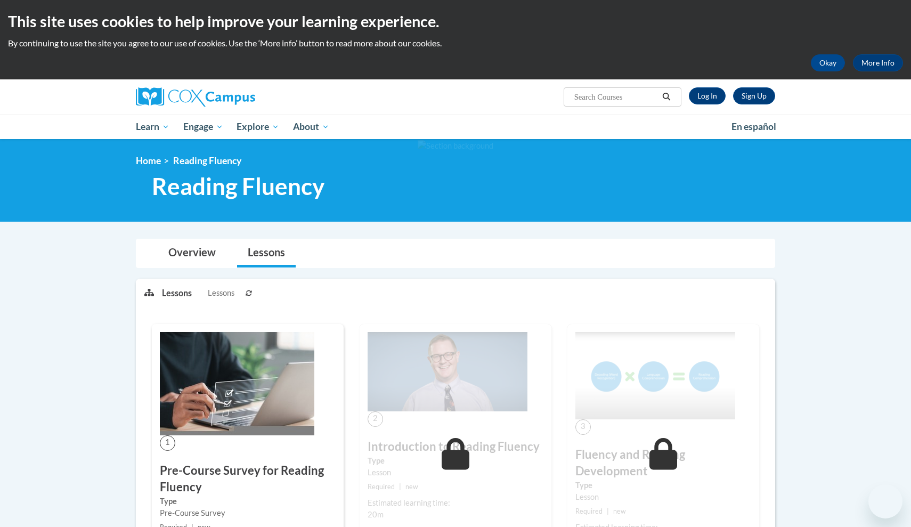 Image resolution: width=911 pixels, height=527 pixels. Describe the element at coordinates (754, 127) in the screenshot. I see `a: En español` at that location.